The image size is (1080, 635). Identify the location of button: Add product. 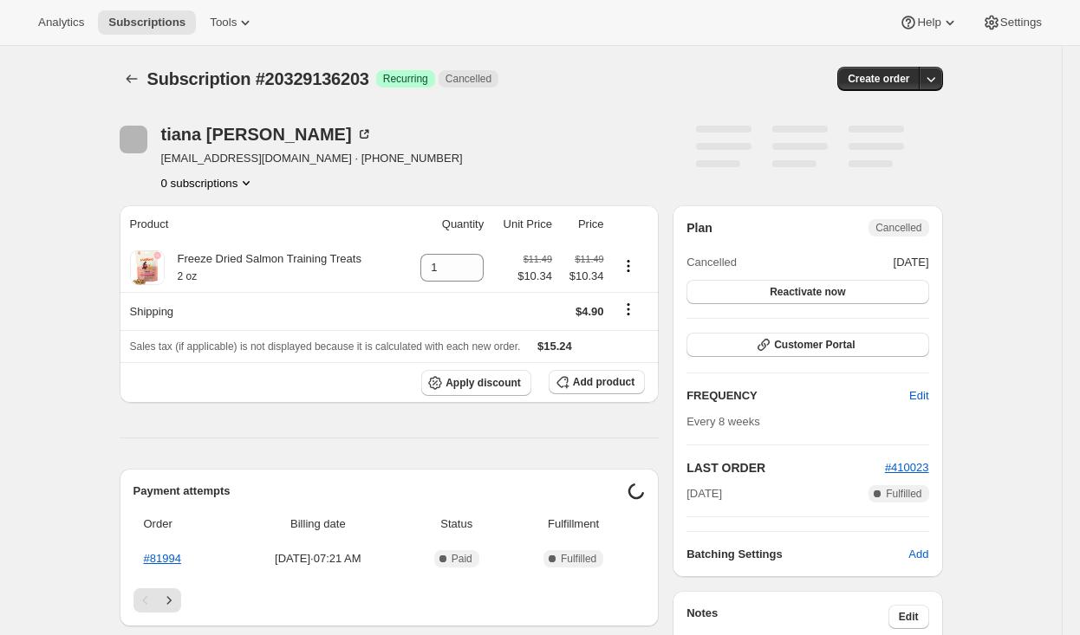
(596, 382).